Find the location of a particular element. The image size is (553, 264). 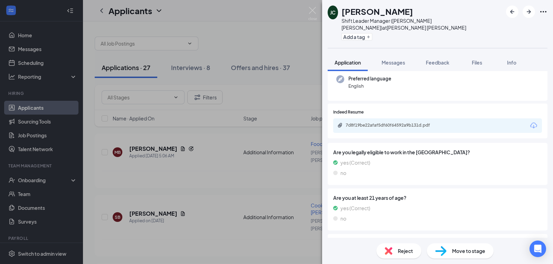

span: Are you at least 21 years of age? is located at coordinates (437, 198).